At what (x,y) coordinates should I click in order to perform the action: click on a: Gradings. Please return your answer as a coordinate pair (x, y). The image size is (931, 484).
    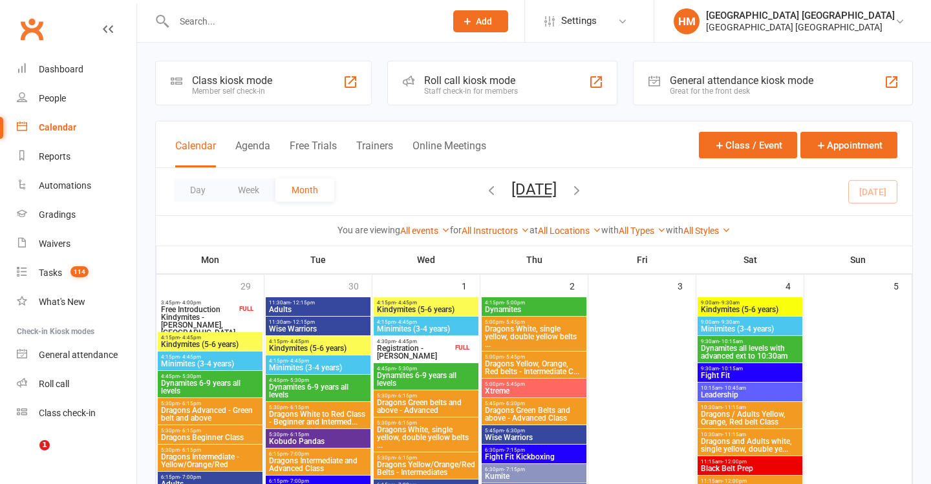
    Looking at the image, I should click on (76, 215).